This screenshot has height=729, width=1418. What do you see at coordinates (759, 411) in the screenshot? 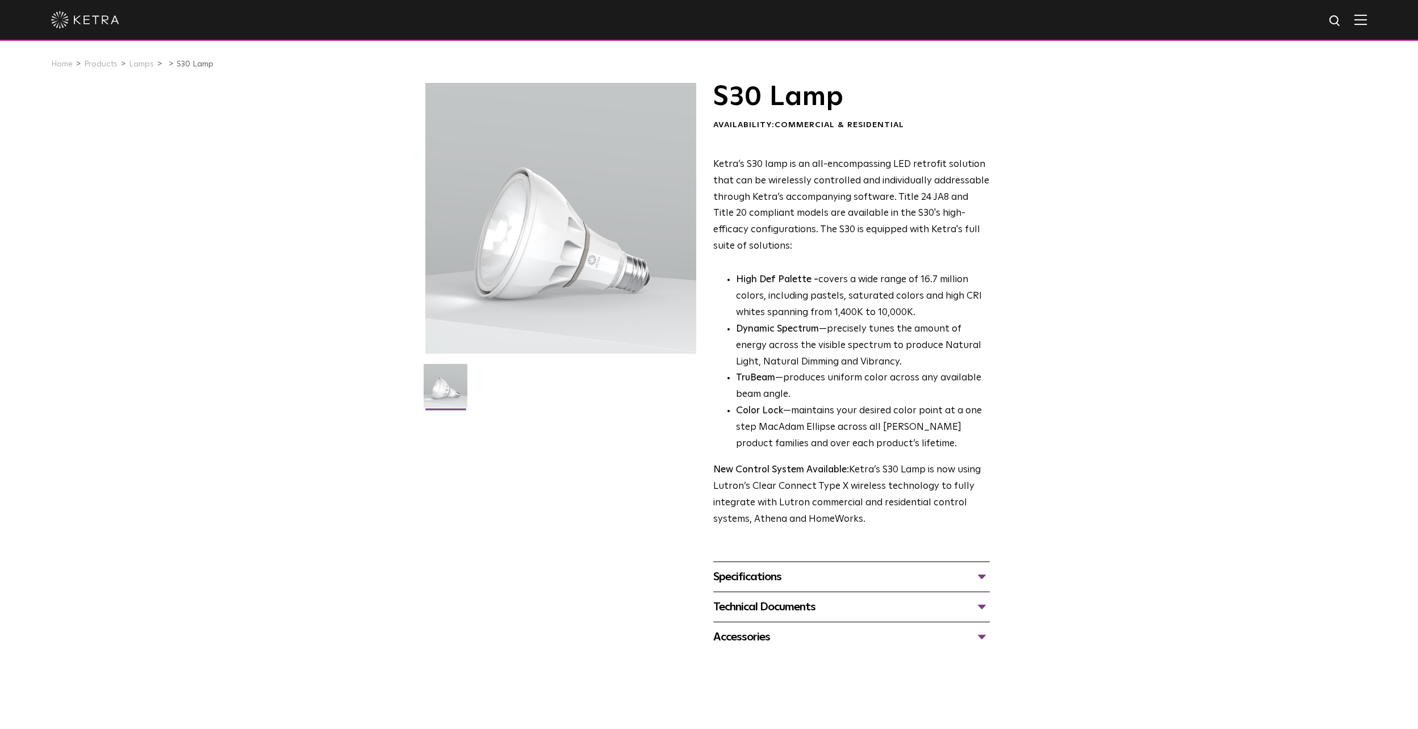
I see `strong: Color Lock` at bounding box center [759, 411].